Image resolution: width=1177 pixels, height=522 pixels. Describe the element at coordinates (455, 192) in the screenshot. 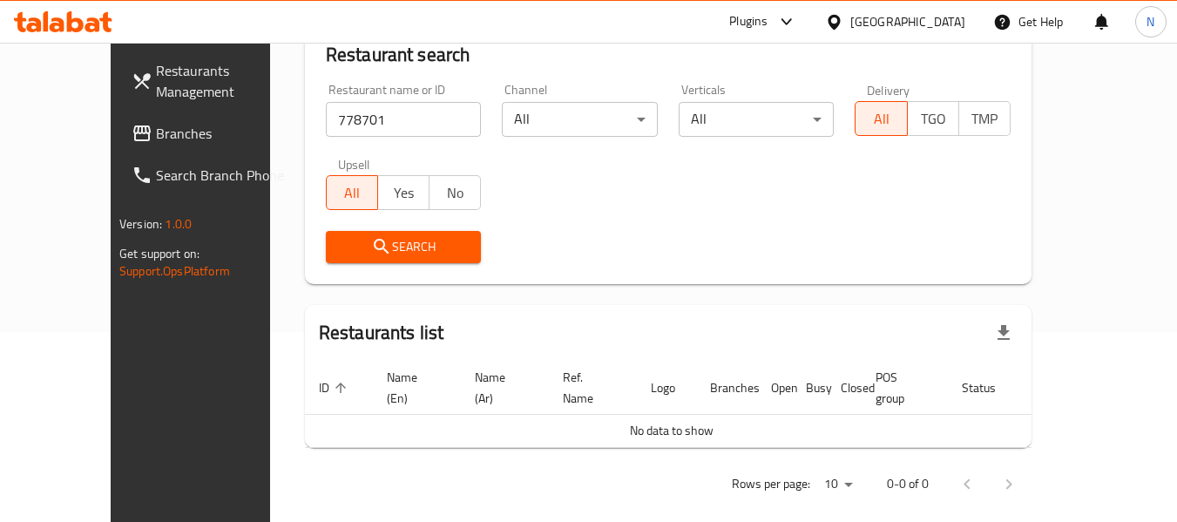

I see `button: No` at that location.